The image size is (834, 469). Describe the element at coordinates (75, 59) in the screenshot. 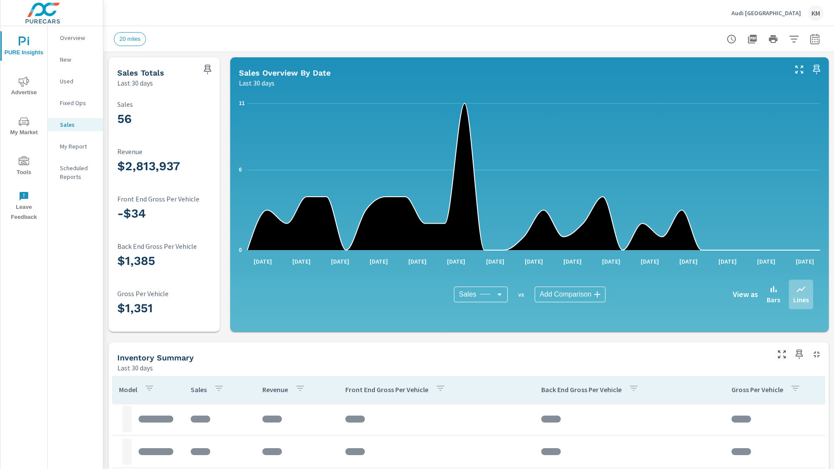

I see `div: New` at that location.